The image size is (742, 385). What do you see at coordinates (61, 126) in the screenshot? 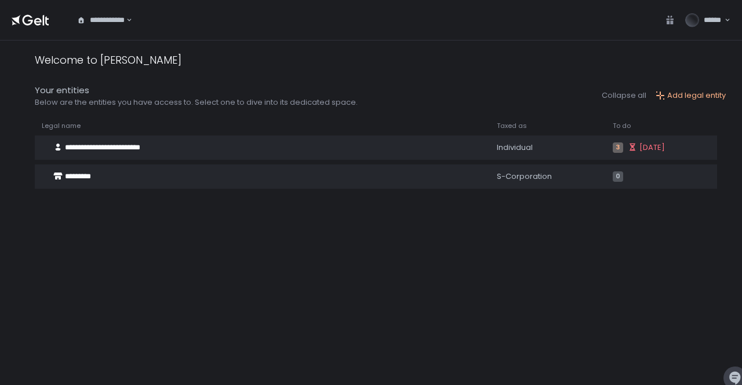
I see `span: Legal name` at bounding box center [61, 126].